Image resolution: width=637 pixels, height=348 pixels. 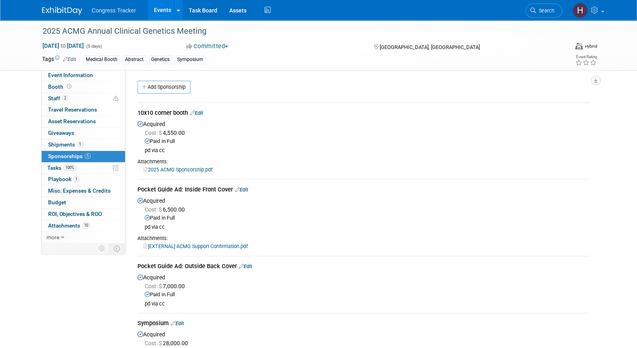 What do you see at coordinates (83, 156) in the screenshot?
I see `a: Sponsorships5` at bounding box center [83, 156].